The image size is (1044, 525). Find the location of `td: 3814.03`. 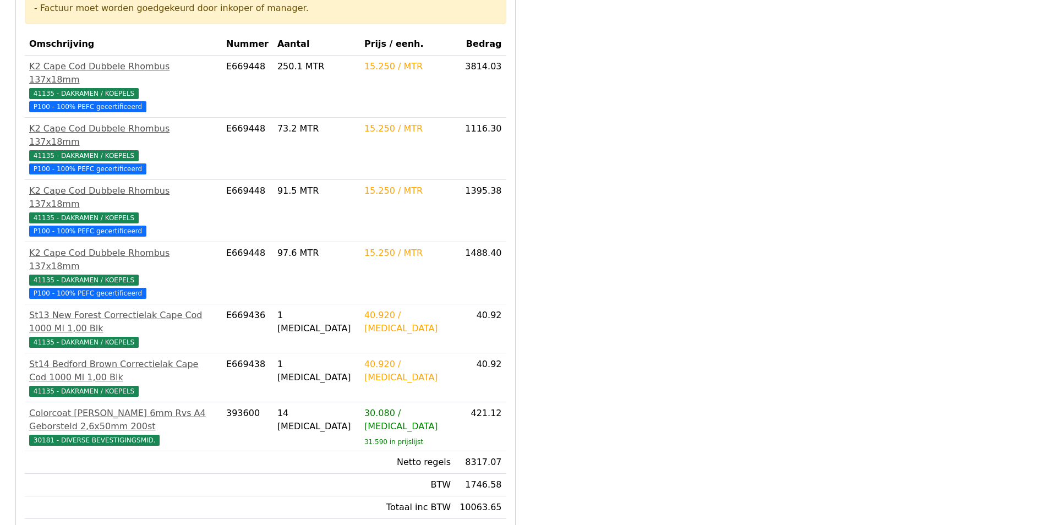

td: 3814.03 is located at coordinates (481, 86).